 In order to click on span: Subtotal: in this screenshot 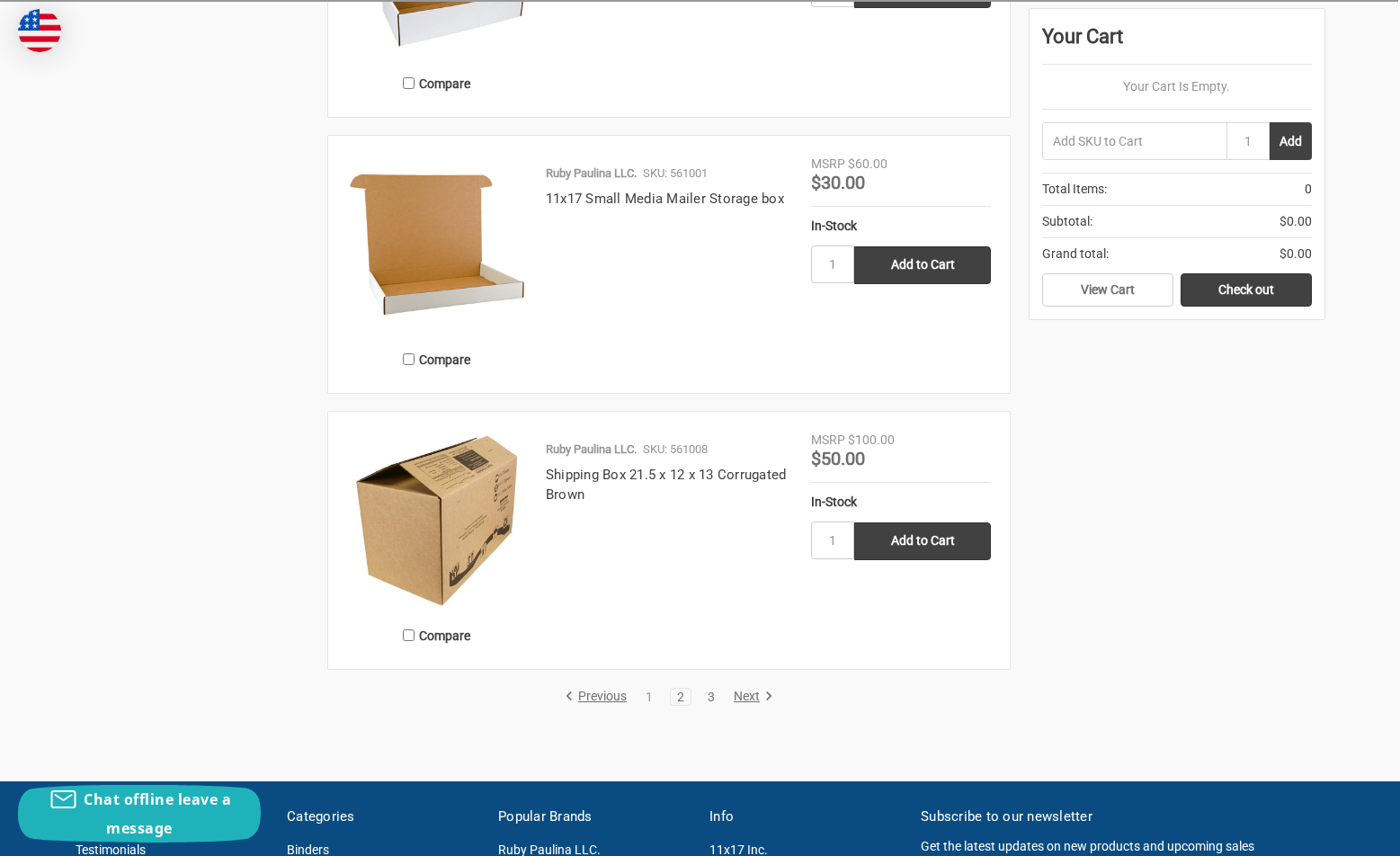, I will do `click(1068, 221)`.